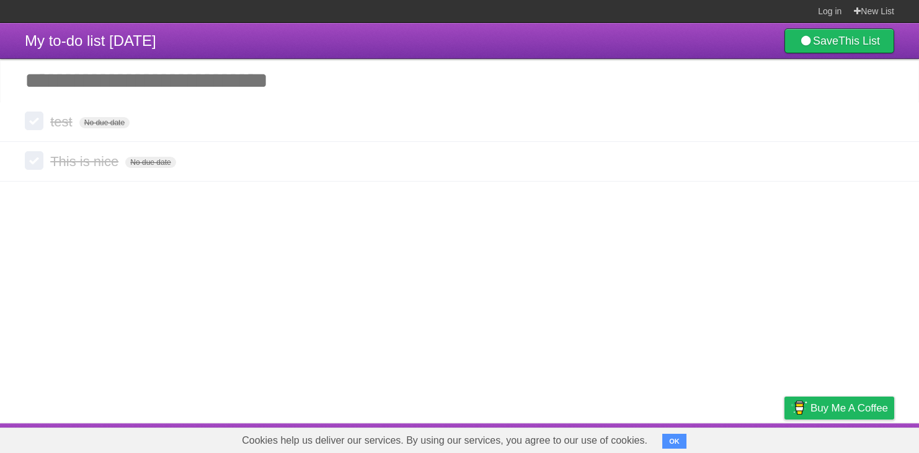  Describe the element at coordinates (685, 438) in the screenshot. I see `a: Developers` at that location.